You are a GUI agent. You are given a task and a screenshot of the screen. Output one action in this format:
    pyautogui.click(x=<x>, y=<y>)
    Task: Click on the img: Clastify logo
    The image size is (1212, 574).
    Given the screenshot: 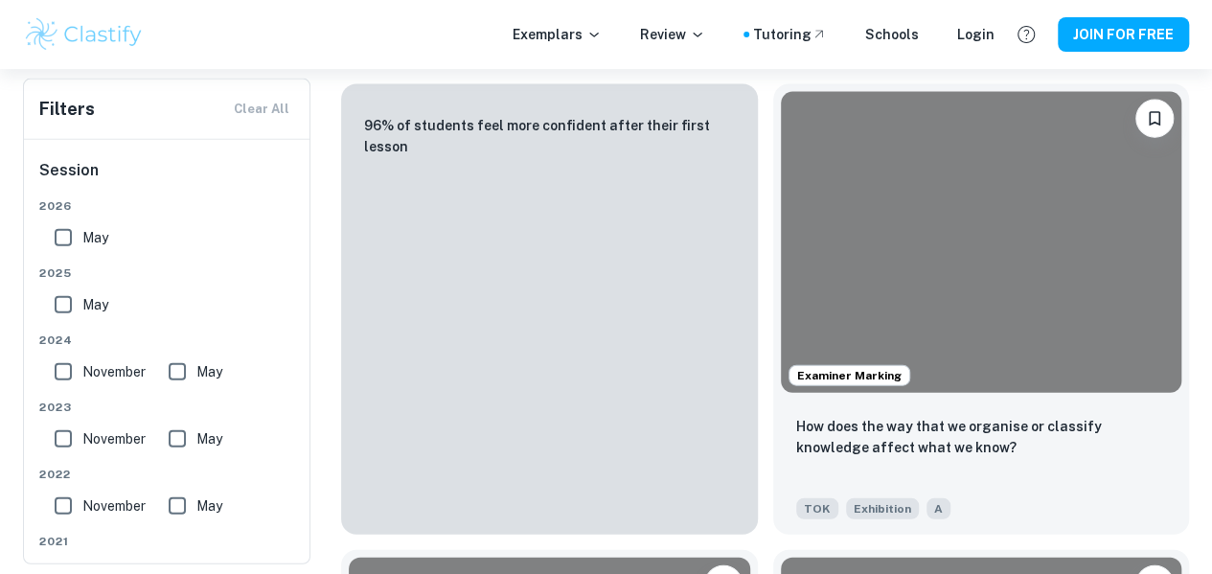 What is the action you would take?
    pyautogui.click(x=83, y=34)
    